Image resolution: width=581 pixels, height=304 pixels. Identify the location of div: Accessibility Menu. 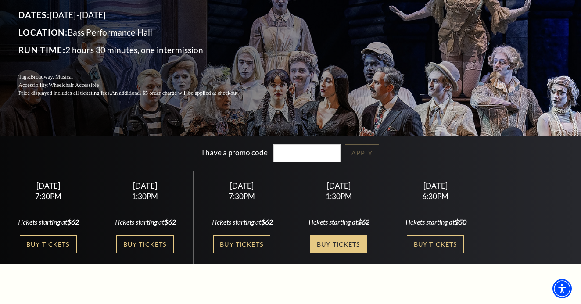
(562, 289).